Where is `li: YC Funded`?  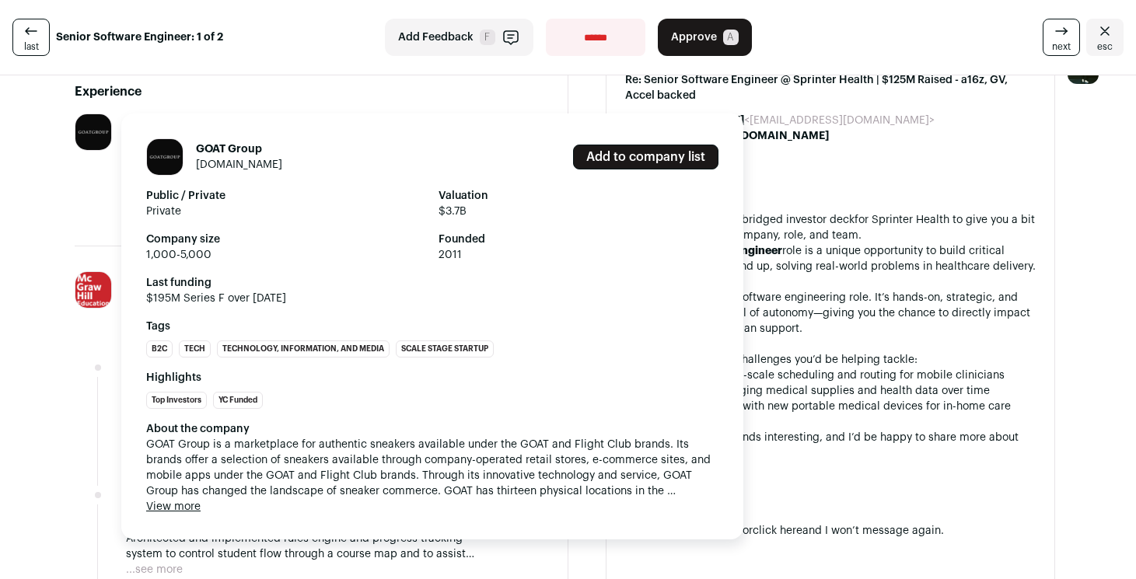
li: YC Funded is located at coordinates (238, 401).